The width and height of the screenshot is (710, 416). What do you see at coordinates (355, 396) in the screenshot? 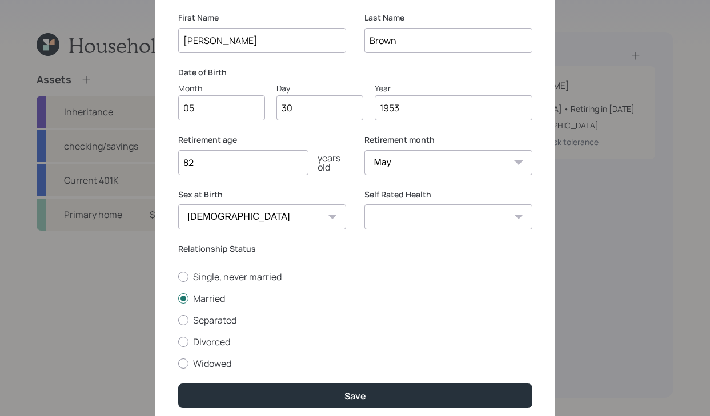
I see `button: Save` at bounding box center [355, 396].